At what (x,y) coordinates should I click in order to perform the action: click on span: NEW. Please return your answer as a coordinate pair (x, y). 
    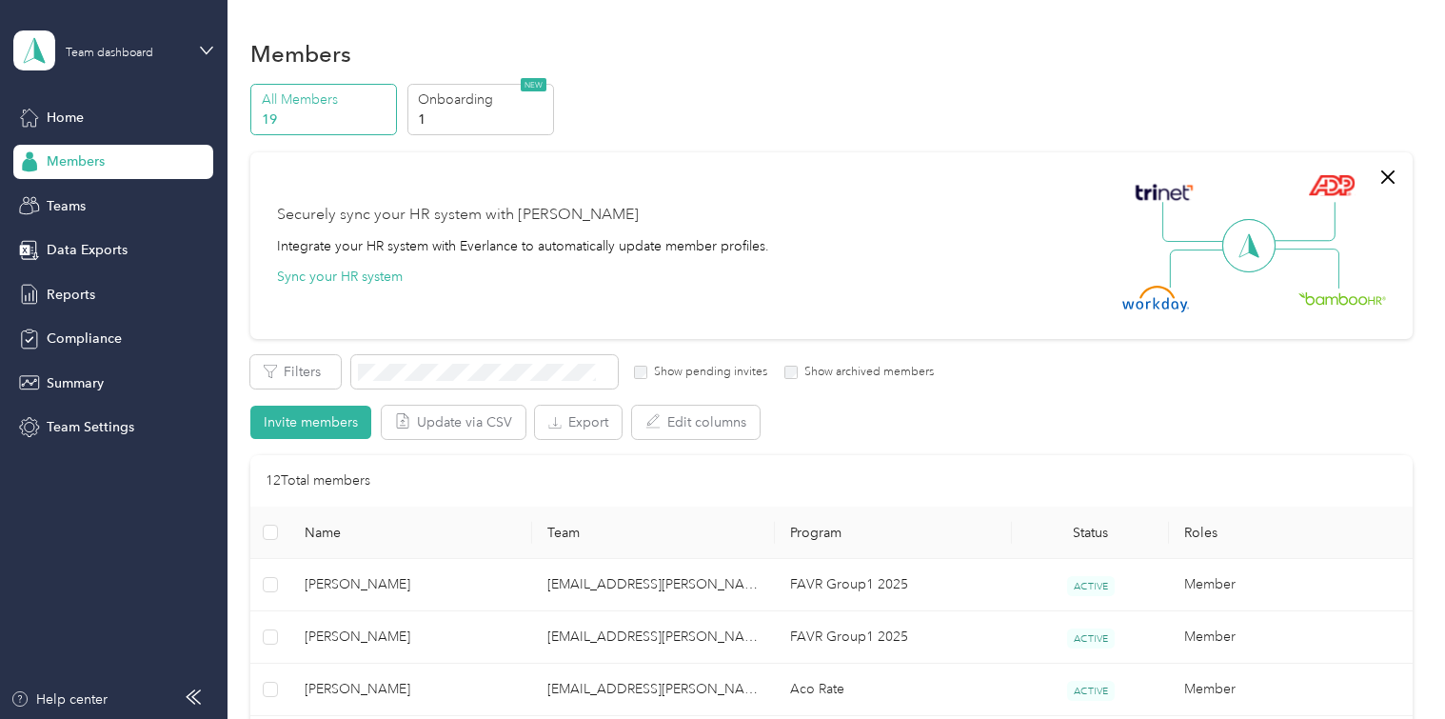
    Looking at the image, I should click on (533, 85).